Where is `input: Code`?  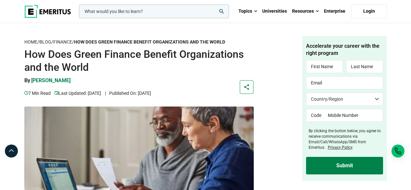 input: Code is located at coordinates (315, 115).